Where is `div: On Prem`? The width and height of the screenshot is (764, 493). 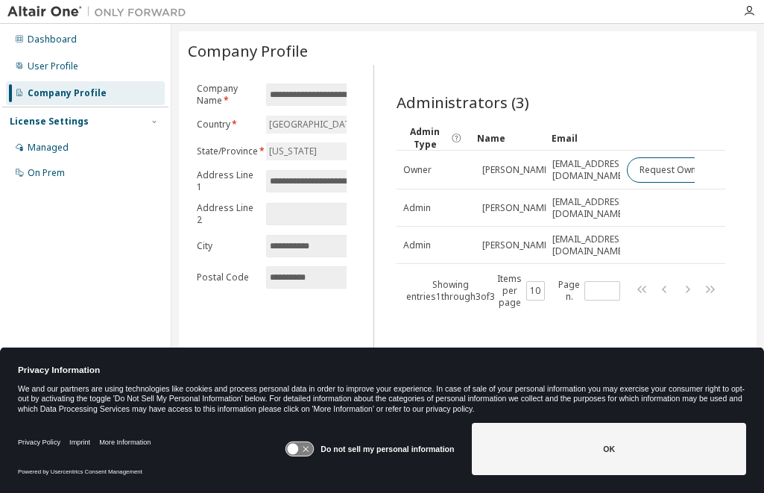 div: On Prem is located at coordinates (46, 173).